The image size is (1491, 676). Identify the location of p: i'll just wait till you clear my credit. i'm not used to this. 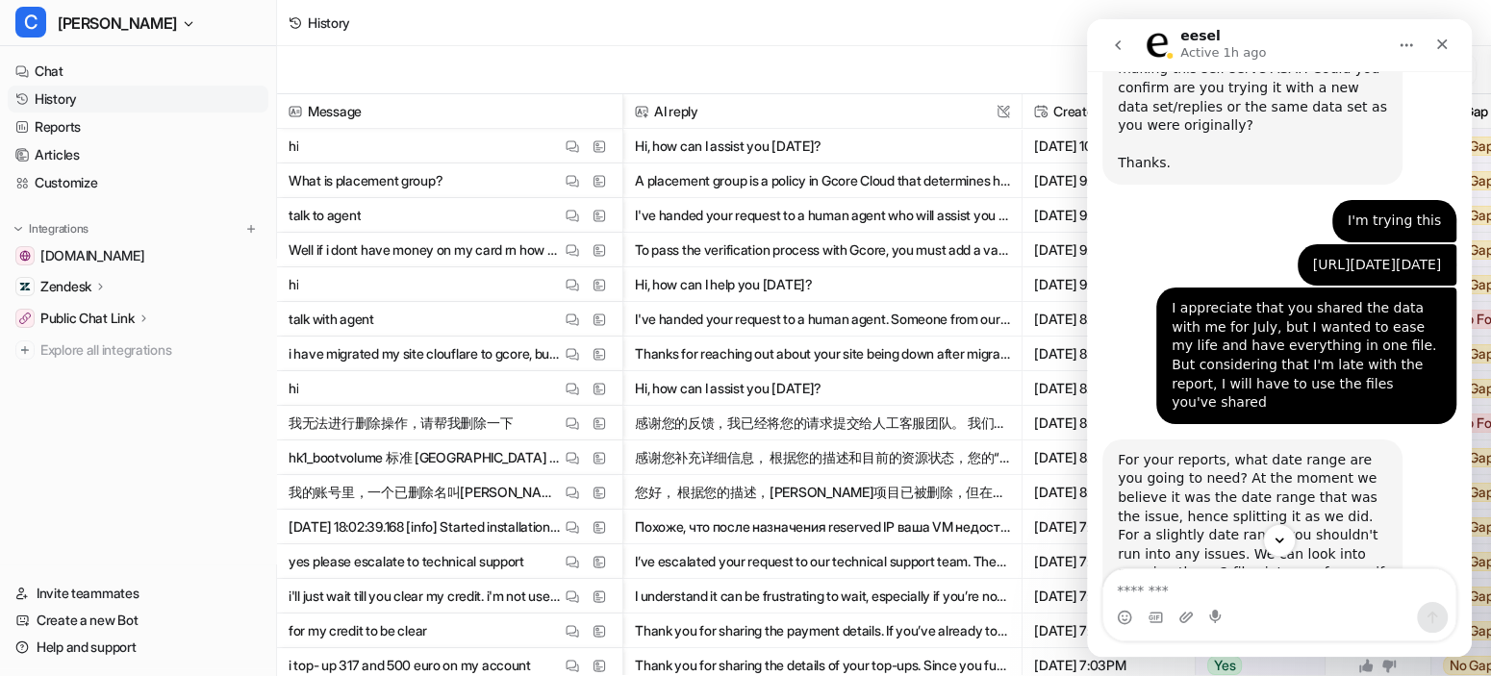
(424, 596).